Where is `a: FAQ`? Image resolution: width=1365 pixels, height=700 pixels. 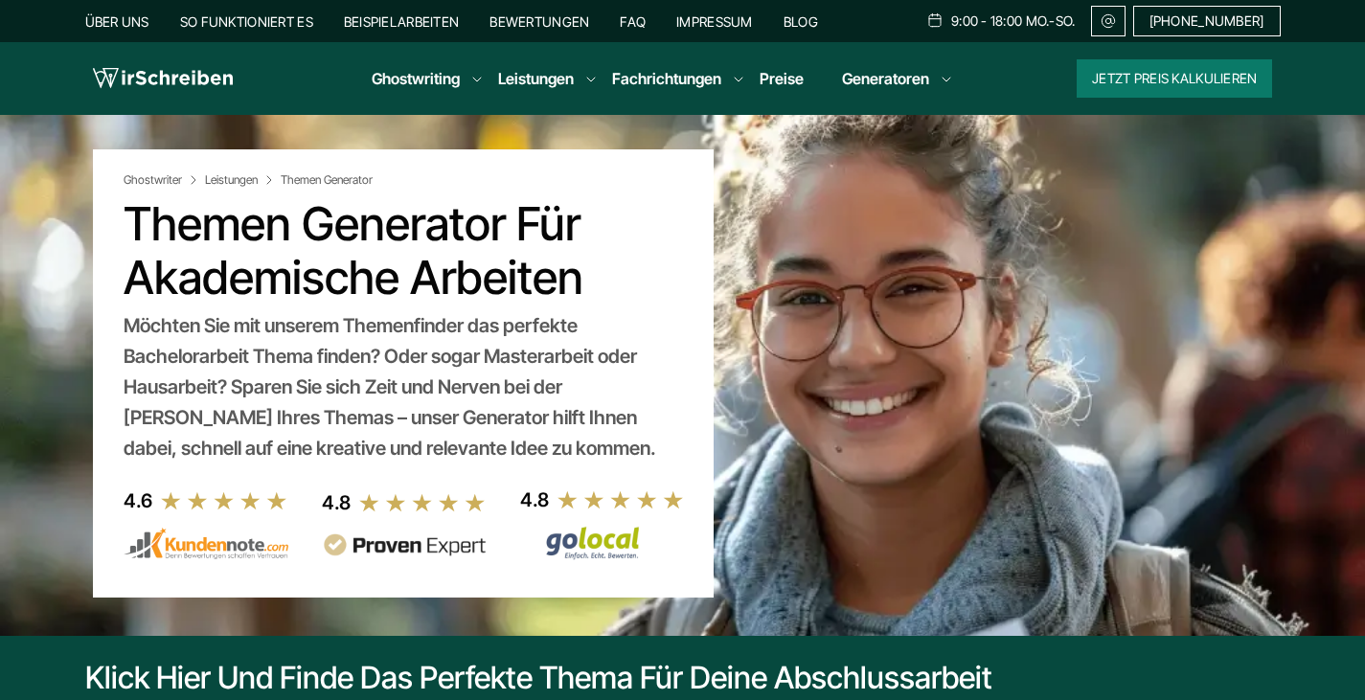 a: FAQ is located at coordinates (632, 21).